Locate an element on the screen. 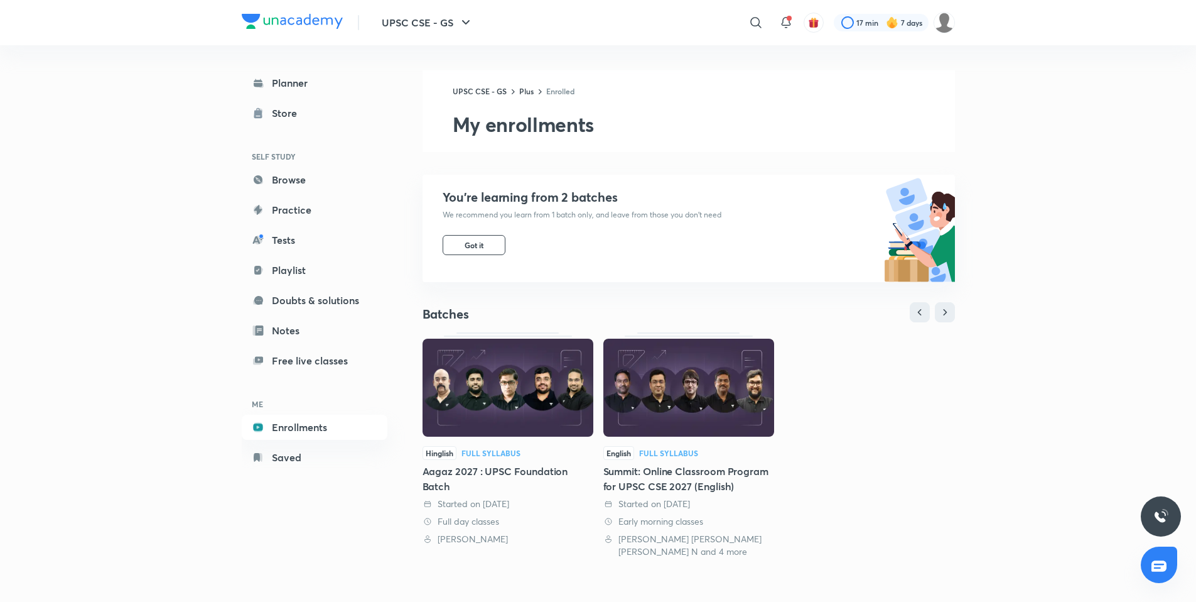 This screenshot has width=1196, height=602. div: Started on 30 Sep 2025 is located at coordinates (508, 504).